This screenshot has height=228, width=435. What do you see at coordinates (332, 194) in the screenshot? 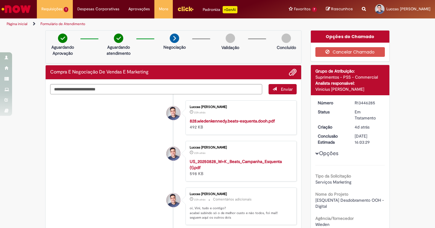
I see `b: Nome do Projeto` at bounding box center [332, 194].